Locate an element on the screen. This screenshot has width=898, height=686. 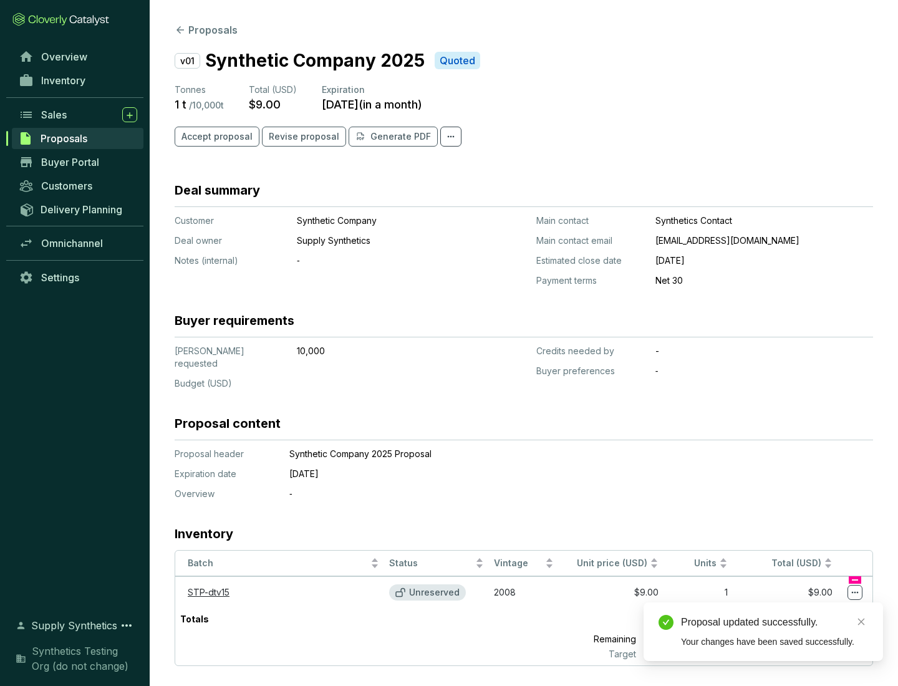
h3: Deal summary is located at coordinates (217, 190).